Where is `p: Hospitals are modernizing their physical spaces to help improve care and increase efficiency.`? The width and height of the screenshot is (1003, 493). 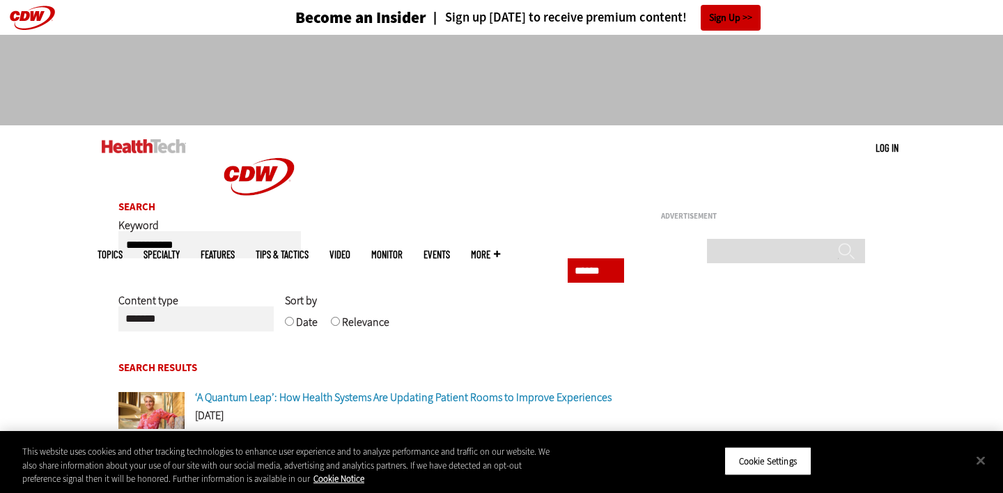
p: Hospitals are modernizing their physical spaces to help improve care and increase efficiency. is located at coordinates (371, 437).